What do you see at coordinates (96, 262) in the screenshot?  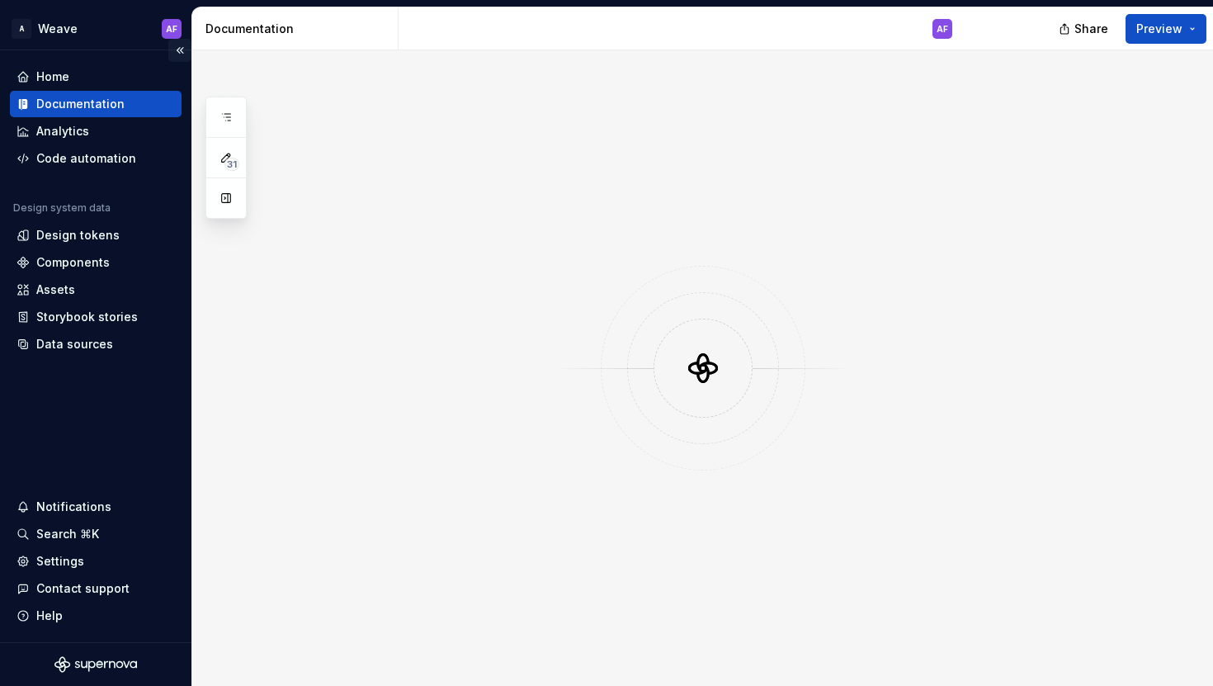 I see `a: Components` at bounding box center [96, 262].